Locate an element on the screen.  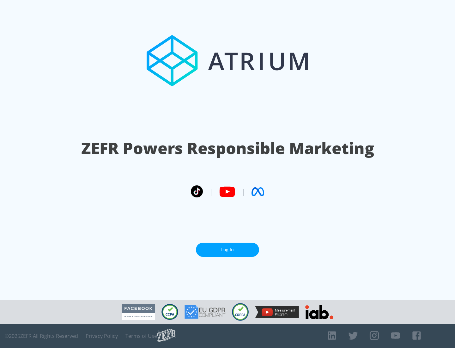
img: CCPA Compliant is located at coordinates (170, 311).